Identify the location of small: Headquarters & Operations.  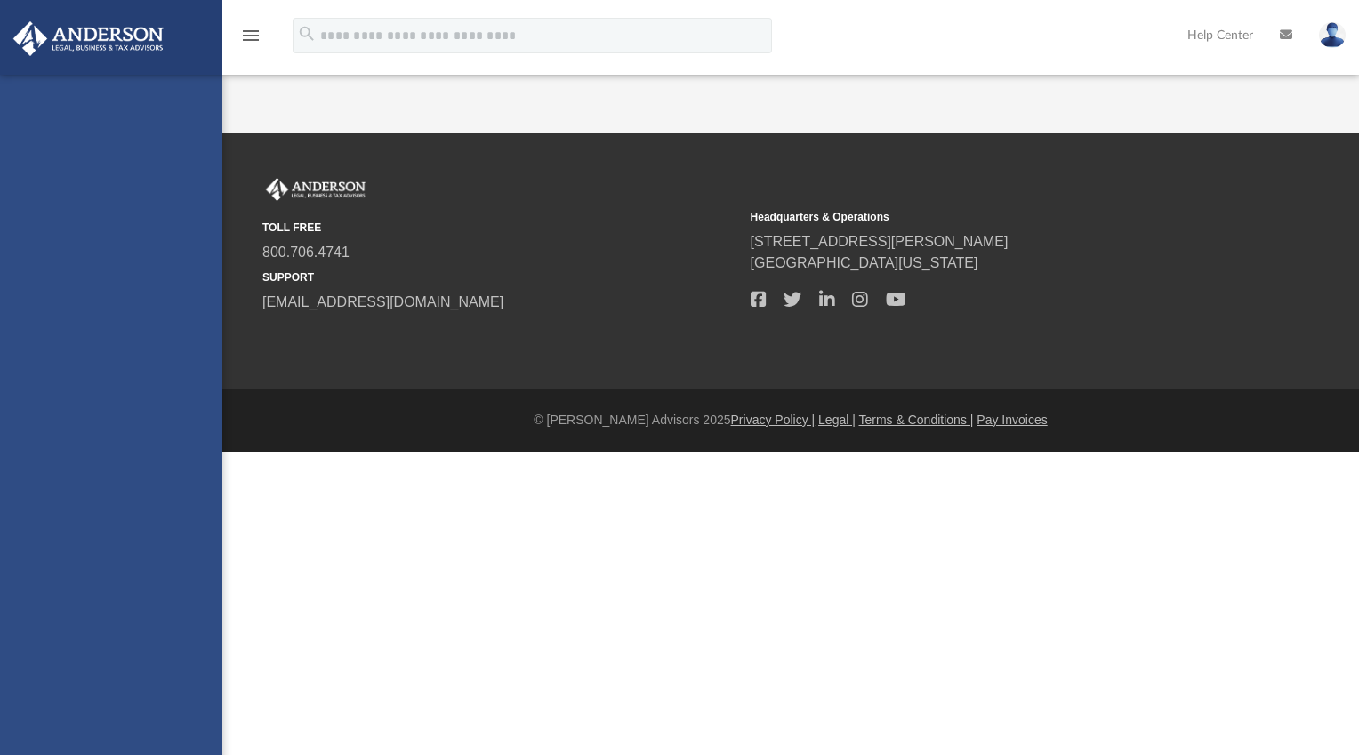
(988, 217).